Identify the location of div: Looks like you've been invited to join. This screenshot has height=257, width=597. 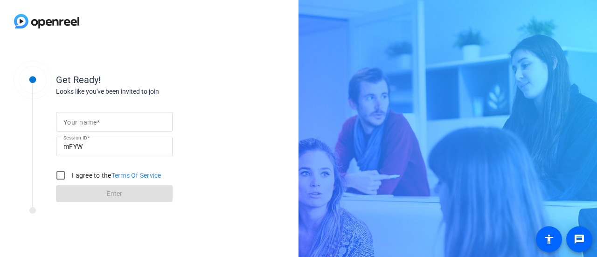
(149, 91).